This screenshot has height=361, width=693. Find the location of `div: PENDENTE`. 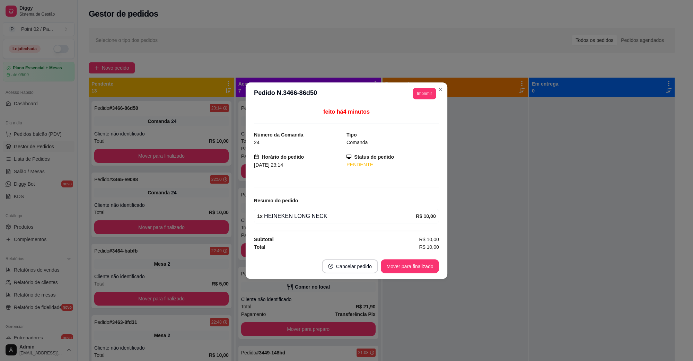

div: PENDENTE is located at coordinates (392, 164).